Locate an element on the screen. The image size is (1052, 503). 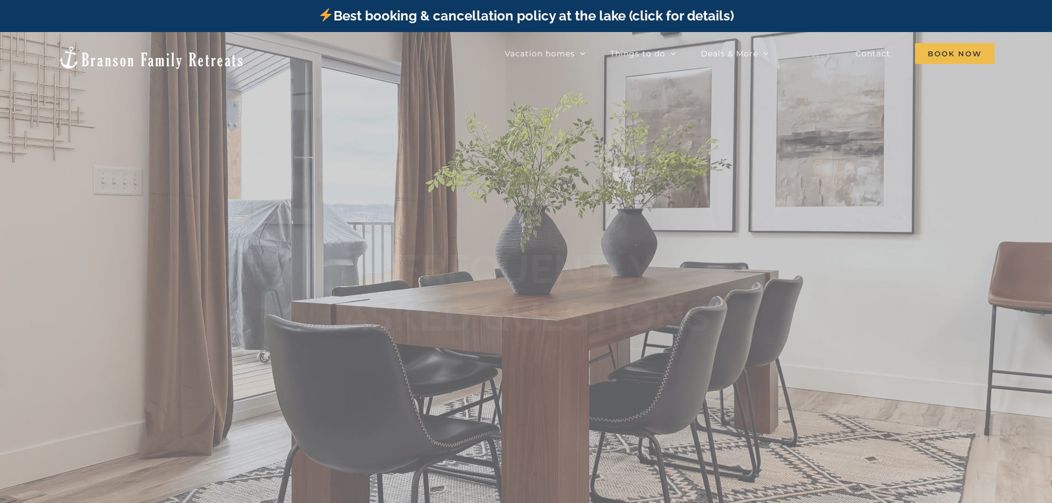
a: Contact is located at coordinates (873, 54).